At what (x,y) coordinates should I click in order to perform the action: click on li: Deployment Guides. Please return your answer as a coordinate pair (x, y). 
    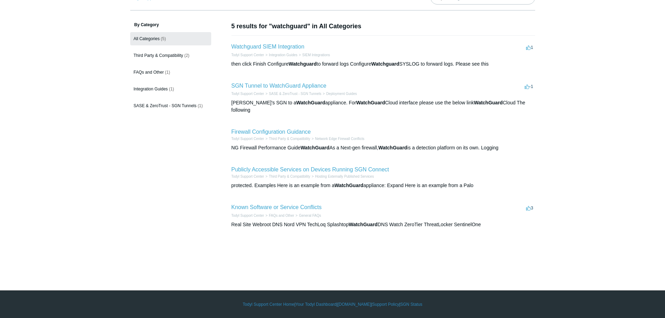
    Looking at the image, I should click on (339, 94).